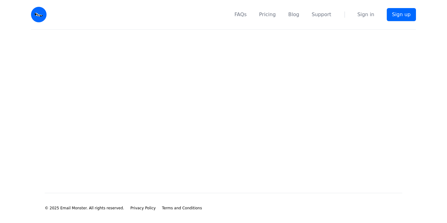 This screenshot has width=447, height=223. What do you see at coordinates (294, 15) in the screenshot?
I see `a: Blog` at bounding box center [294, 15].